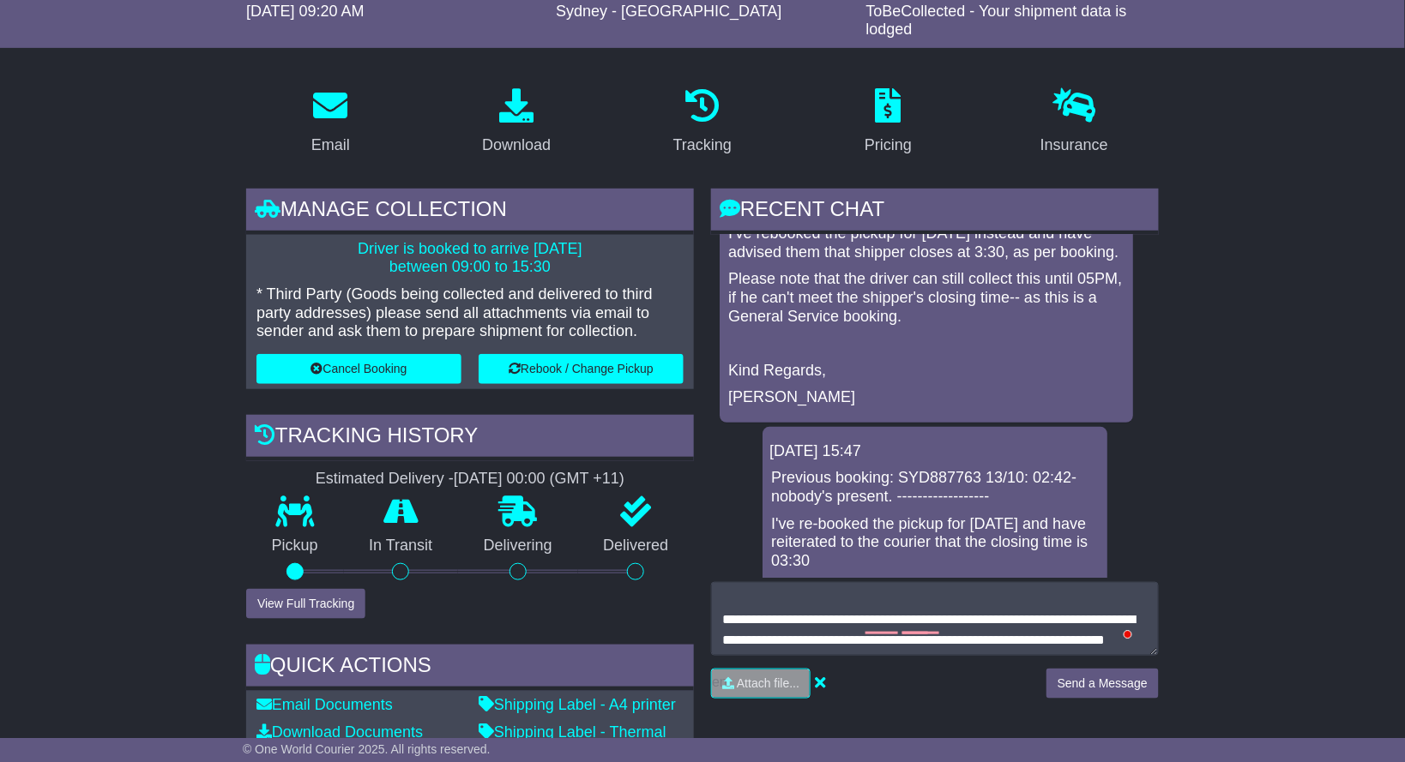 Image resolution: width=1405 pixels, height=762 pixels. What do you see at coordinates (295, 546) in the screenshot?
I see `p: Pickup` at bounding box center [295, 546].